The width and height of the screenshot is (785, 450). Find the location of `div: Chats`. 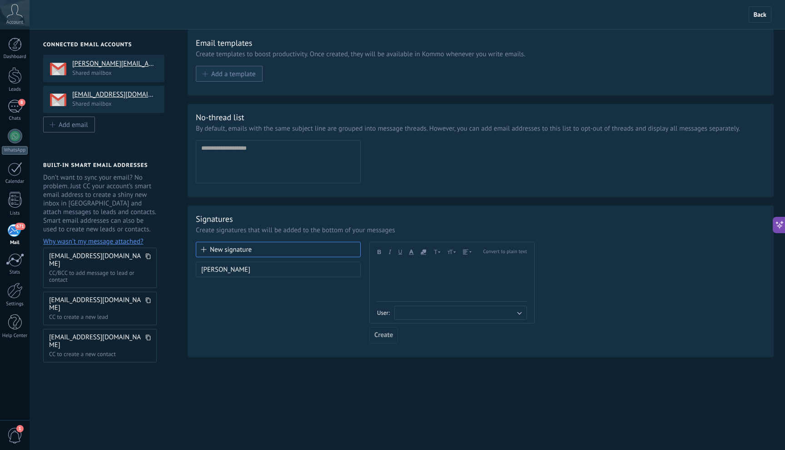

div: Chats is located at coordinates (15, 118).